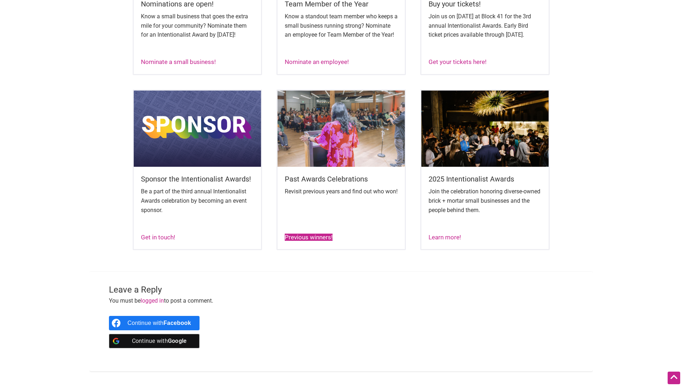 The height and width of the screenshot is (386, 682). I want to click on a: Continue with <b>Google</b>, so click(154, 341).